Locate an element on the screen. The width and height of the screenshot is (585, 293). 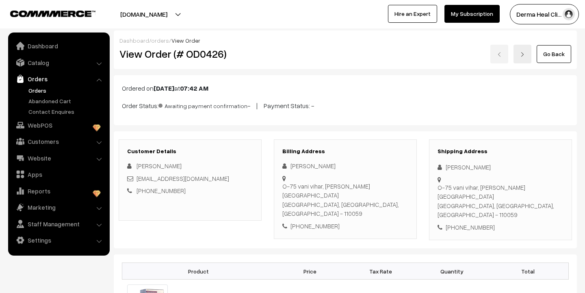
img: right-arrow.png is located at coordinates (523, 54).